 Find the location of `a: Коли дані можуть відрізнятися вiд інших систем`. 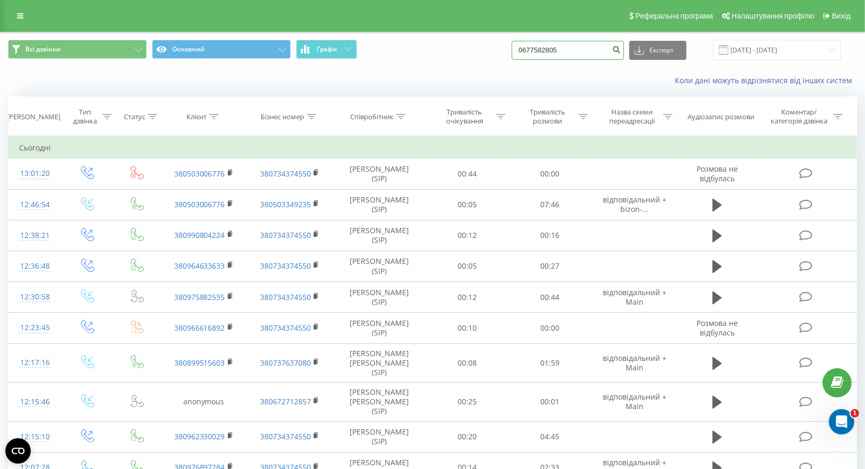

a: Коли дані можуть відрізнятися вiд інших систем is located at coordinates (766, 80).